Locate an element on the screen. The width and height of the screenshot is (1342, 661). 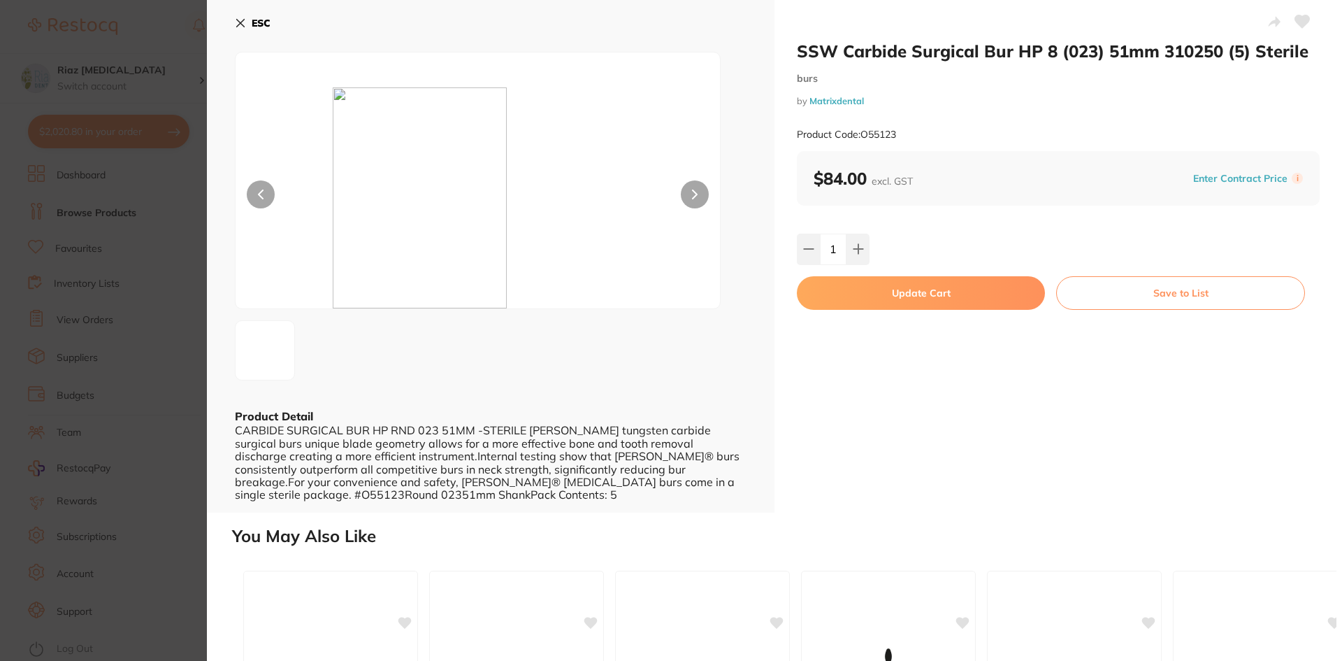
h2: SSW Carbide Surgical Bur HP 8 (023) 51mm 310250 (5) Sterile is located at coordinates (1059, 51).